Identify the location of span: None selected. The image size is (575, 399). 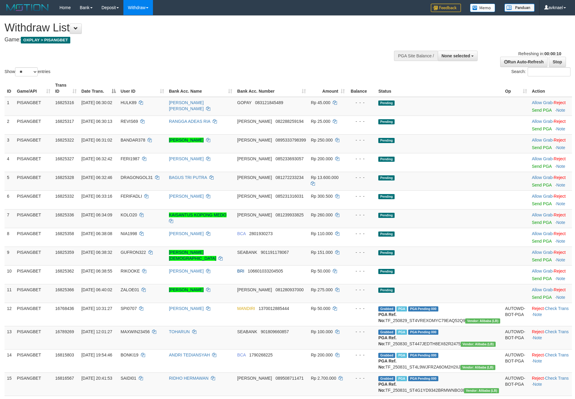
(456, 56).